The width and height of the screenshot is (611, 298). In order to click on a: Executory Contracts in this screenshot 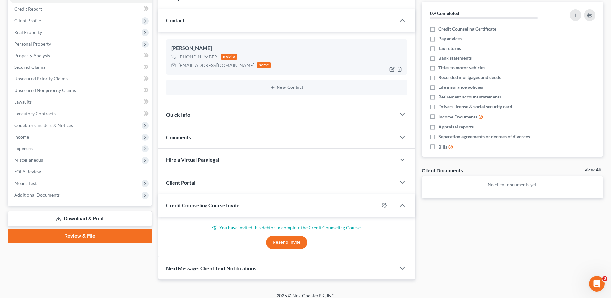, I will do `click(80, 114)`.